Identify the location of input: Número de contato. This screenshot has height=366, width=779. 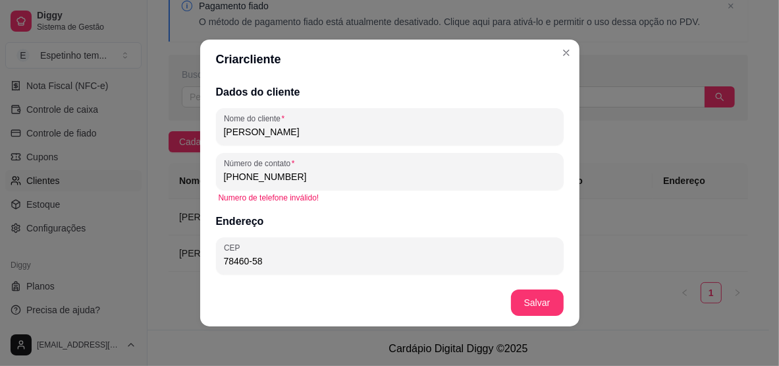
(390, 177).